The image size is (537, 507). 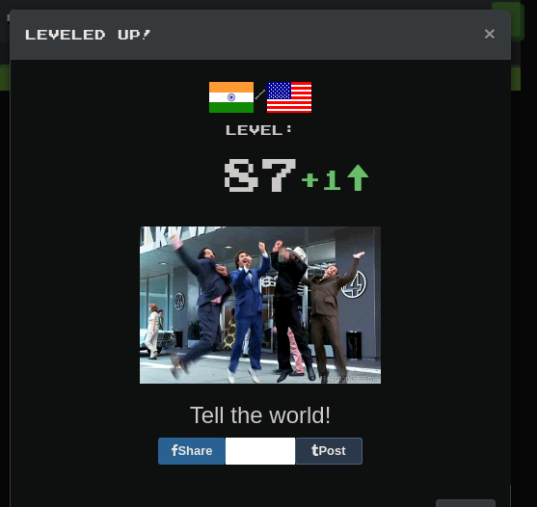 I want to click on button: Close, so click(x=490, y=33).